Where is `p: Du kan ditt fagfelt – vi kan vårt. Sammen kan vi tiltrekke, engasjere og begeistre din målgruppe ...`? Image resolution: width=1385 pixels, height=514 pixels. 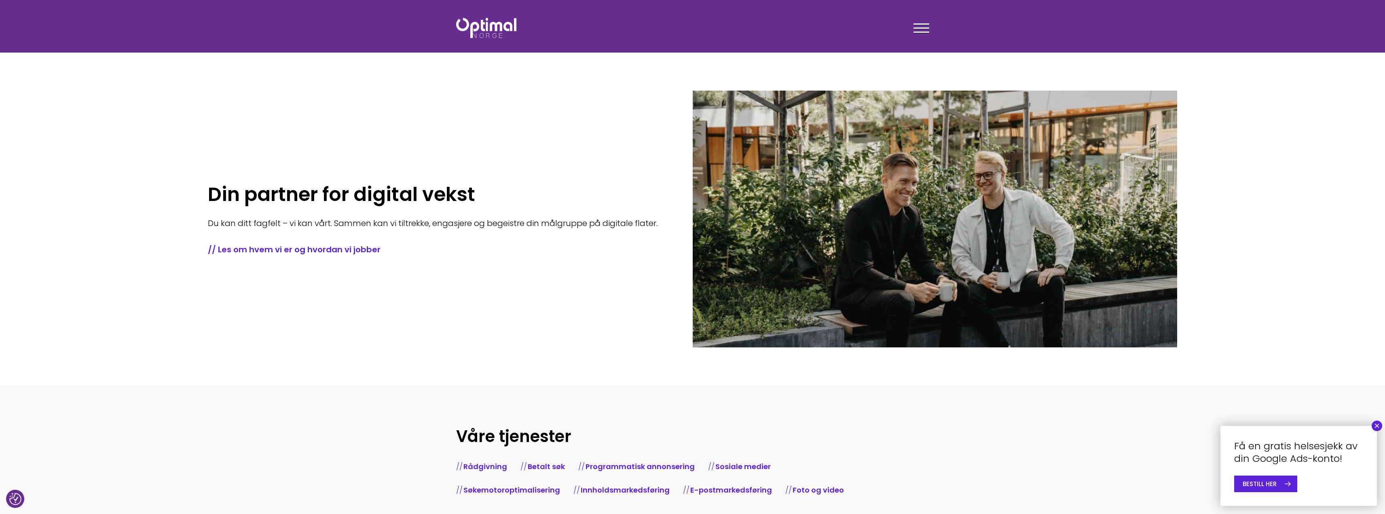
p: Du kan ditt fagfelt – vi kan vårt. Sammen kan vi tiltrekke, engasjere og begeistre din målgruppe ... is located at coordinates (433, 223).